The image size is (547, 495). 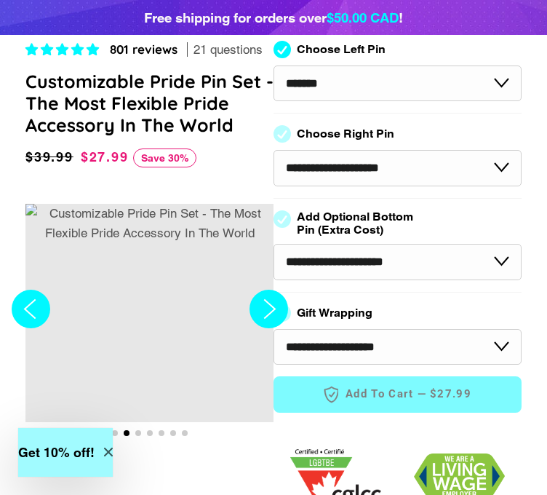 What do you see at coordinates (268, 311) in the screenshot?
I see `button: Next slide` at bounding box center [268, 311].